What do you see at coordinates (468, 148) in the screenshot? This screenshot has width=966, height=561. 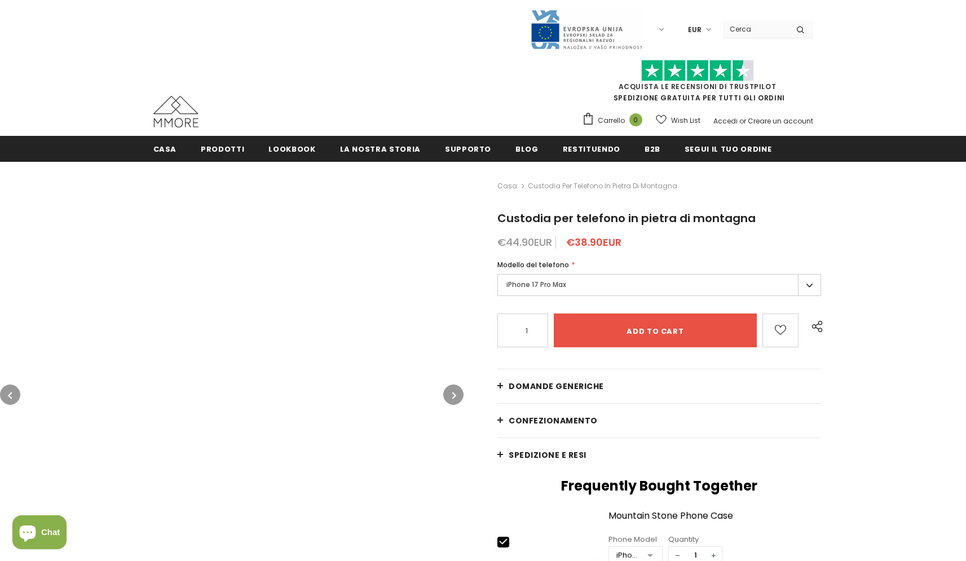 I see `a: supporto` at bounding box center [468, 148].